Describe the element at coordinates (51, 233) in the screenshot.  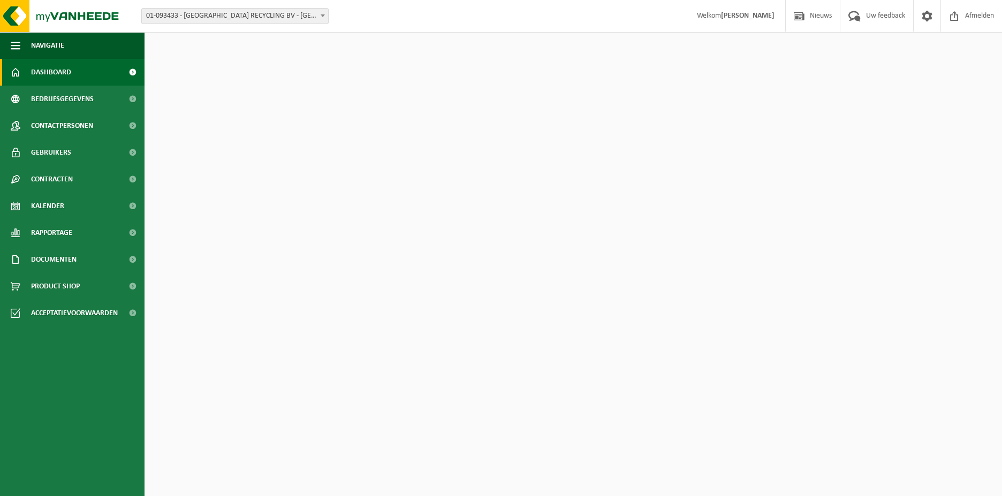
I see `span: Rapportage` at that location.